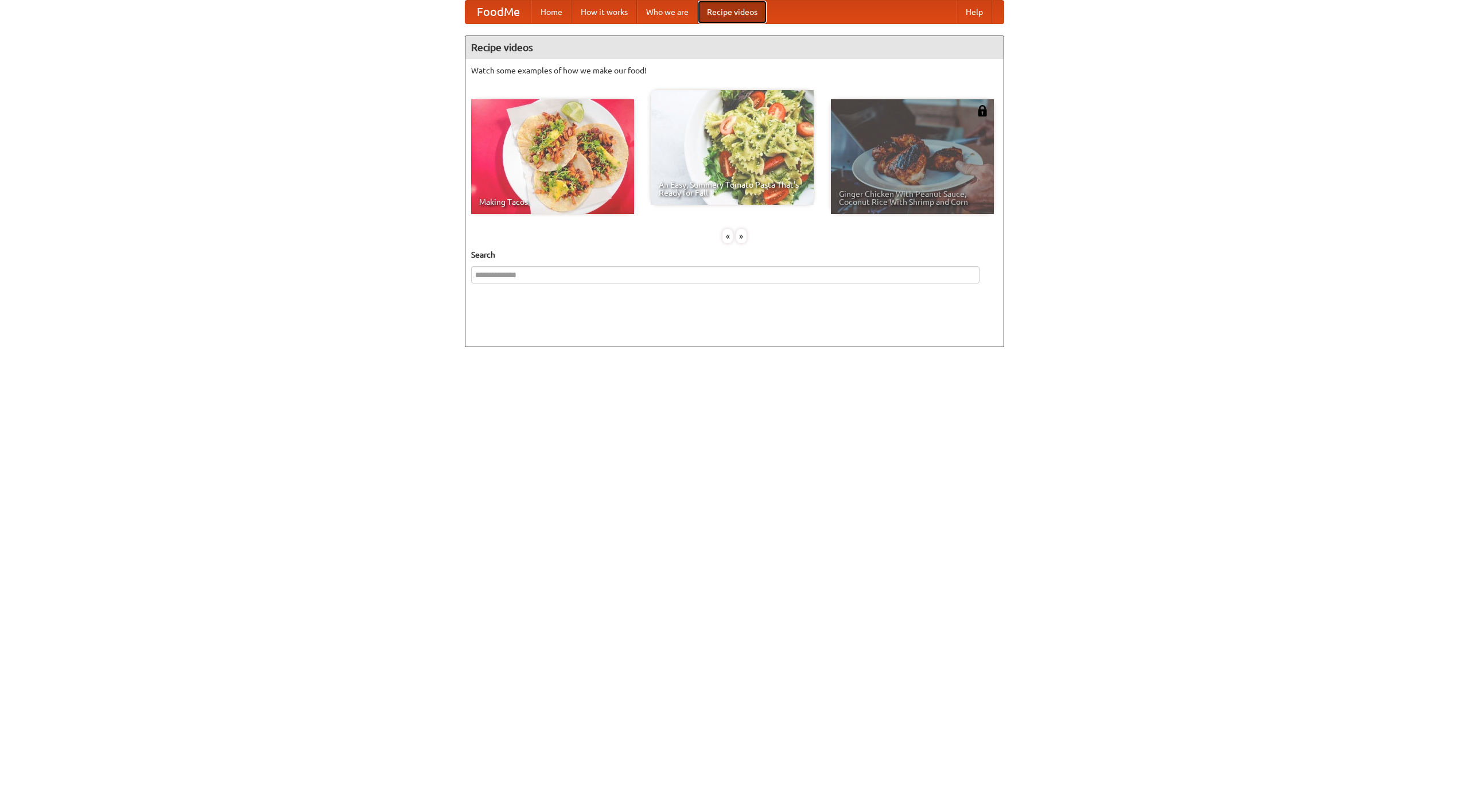  I want to click on a: Recipe videos, so click(732, 12).